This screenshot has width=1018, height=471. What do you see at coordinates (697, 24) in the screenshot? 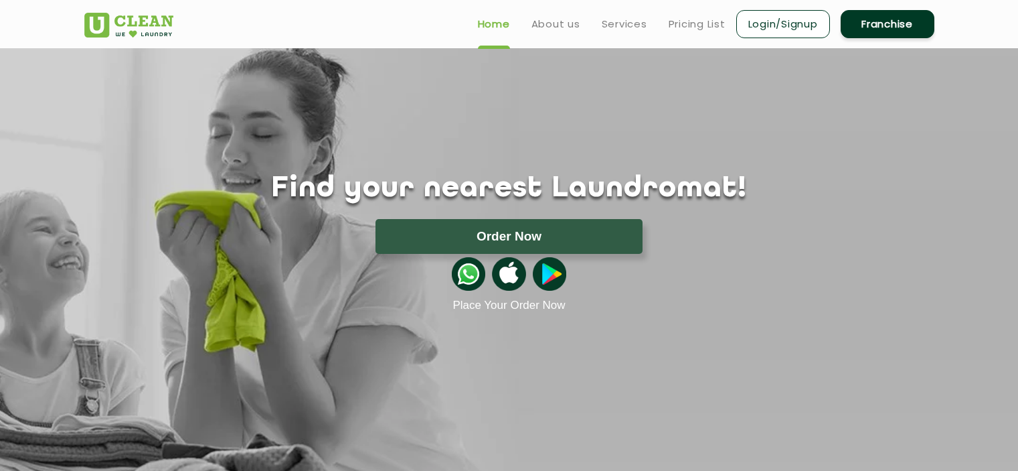
I see `a: Pricing List` at bounding box center [697, 24].